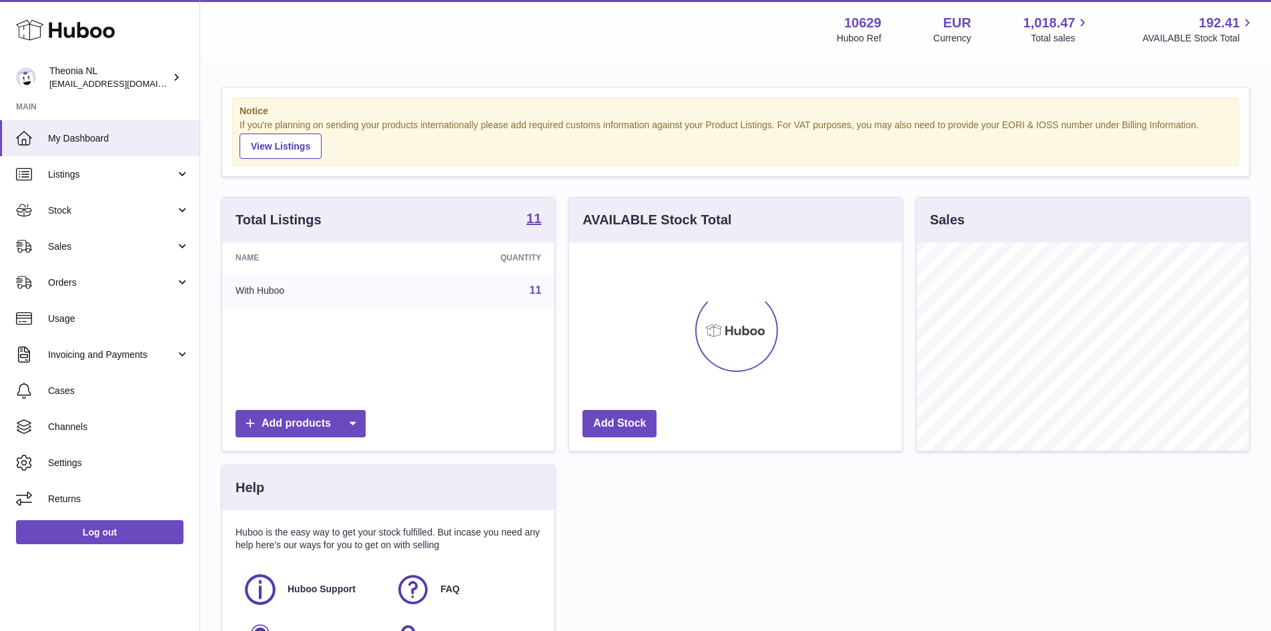  Describe the element at coordinates (300, 423) in the screenshot. I see `a: Add products` at that location.